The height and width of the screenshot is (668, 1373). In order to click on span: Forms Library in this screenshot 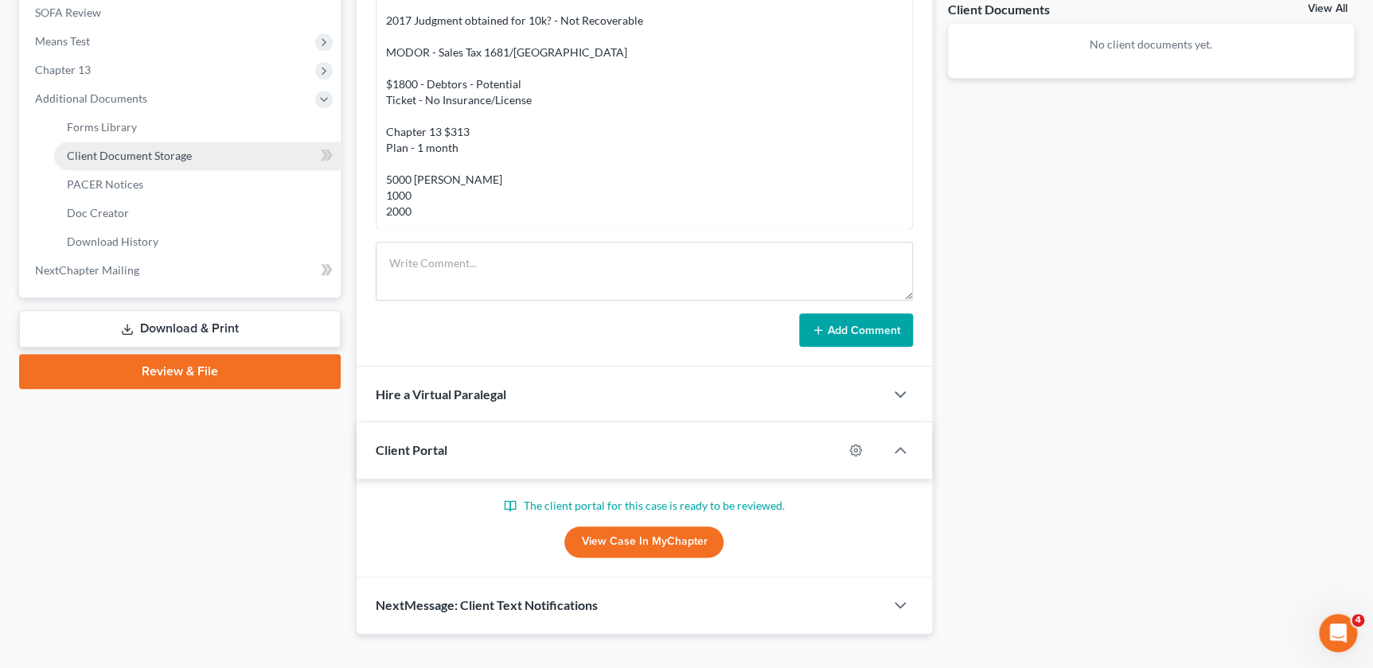, I will do `click(102, 127)`.